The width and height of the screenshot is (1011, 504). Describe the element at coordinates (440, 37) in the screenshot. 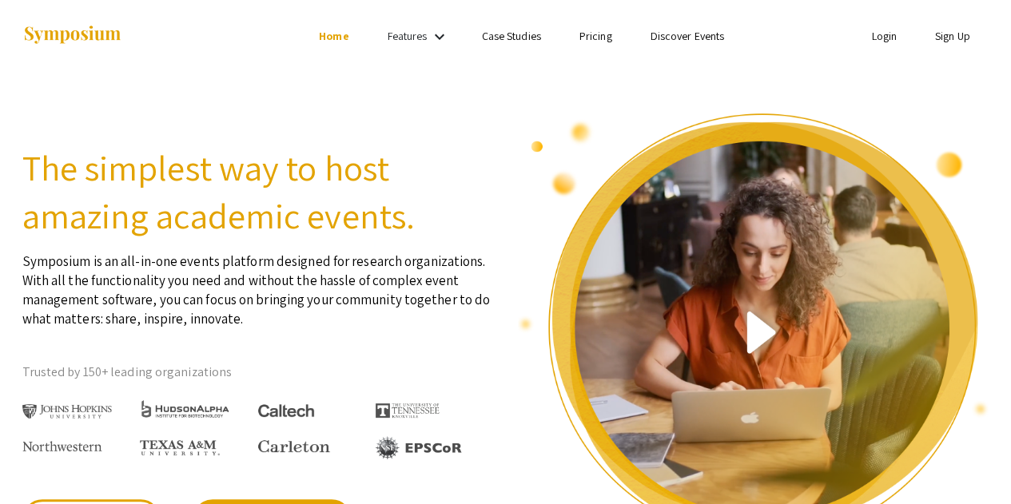

I see `mat-icon: Expand Features list` at that location.